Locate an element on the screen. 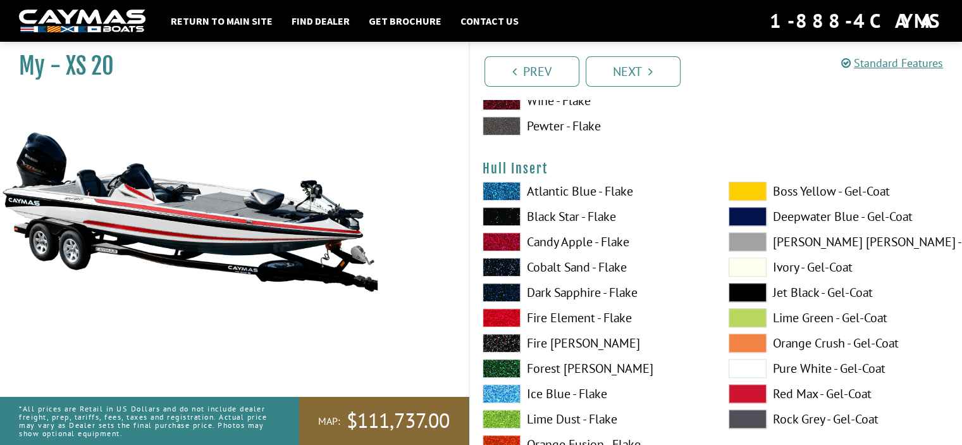 Image resolution: width=962 pixels, height=445 pixels. h4: Hull Insert is located at coordinates (716, 168).